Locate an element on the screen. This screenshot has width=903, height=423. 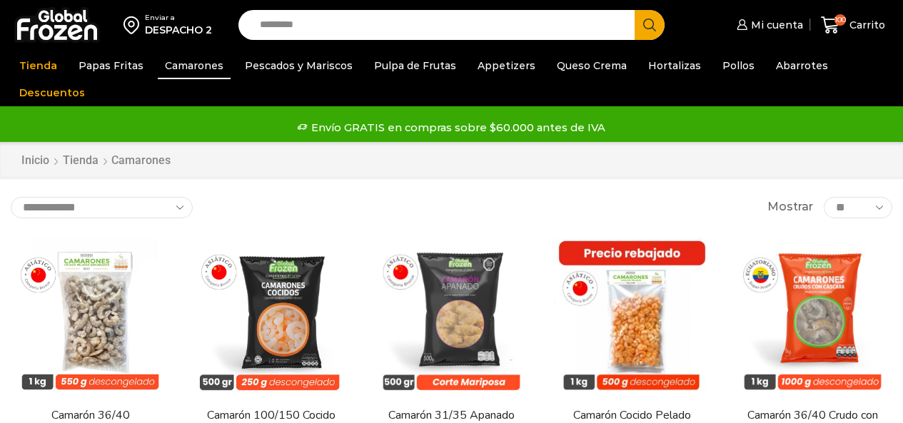
img: address-field-icon.svg is located at coordinates (134, 25).